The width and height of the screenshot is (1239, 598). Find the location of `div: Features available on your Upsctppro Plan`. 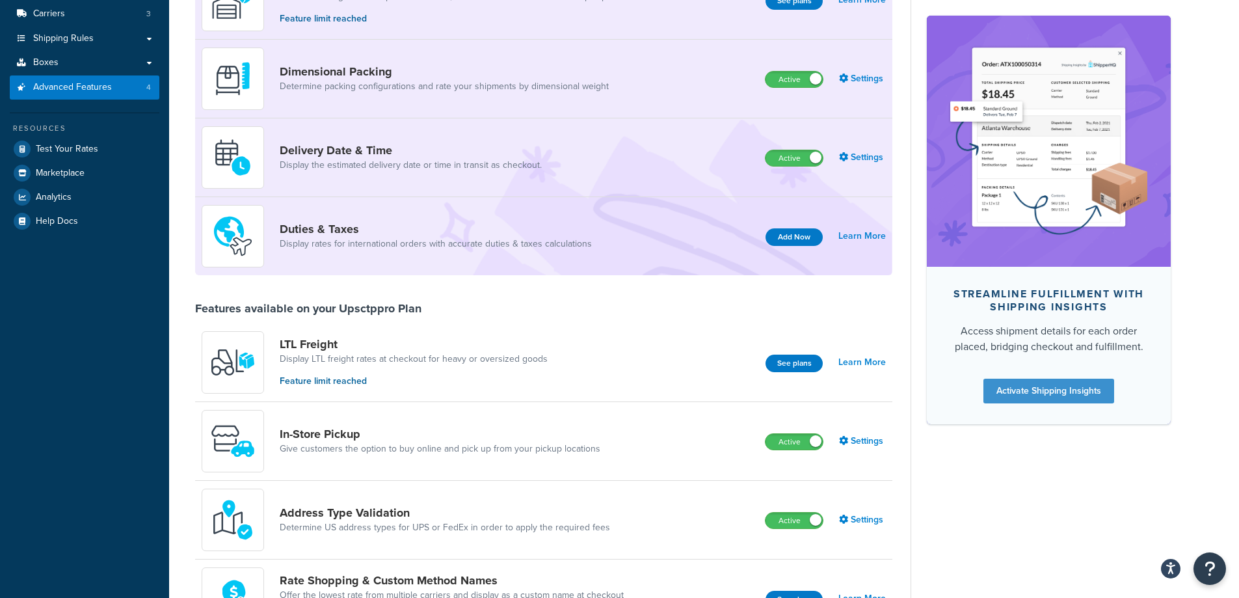

div: Features available on your Upsctppro Plan is located at coordinates (308, 308).